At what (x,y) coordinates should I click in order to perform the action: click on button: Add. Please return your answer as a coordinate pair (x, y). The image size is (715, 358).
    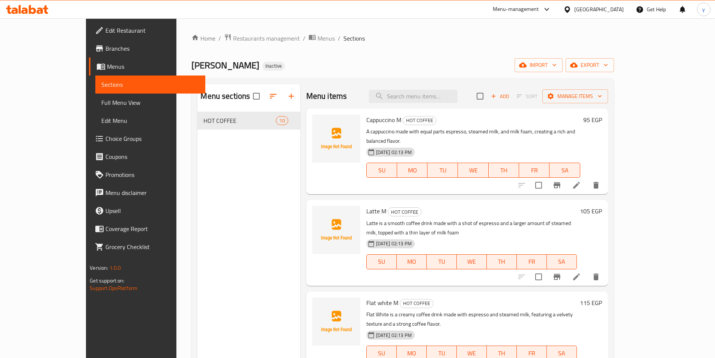
    Looking at the image, I should click on (500, 96).